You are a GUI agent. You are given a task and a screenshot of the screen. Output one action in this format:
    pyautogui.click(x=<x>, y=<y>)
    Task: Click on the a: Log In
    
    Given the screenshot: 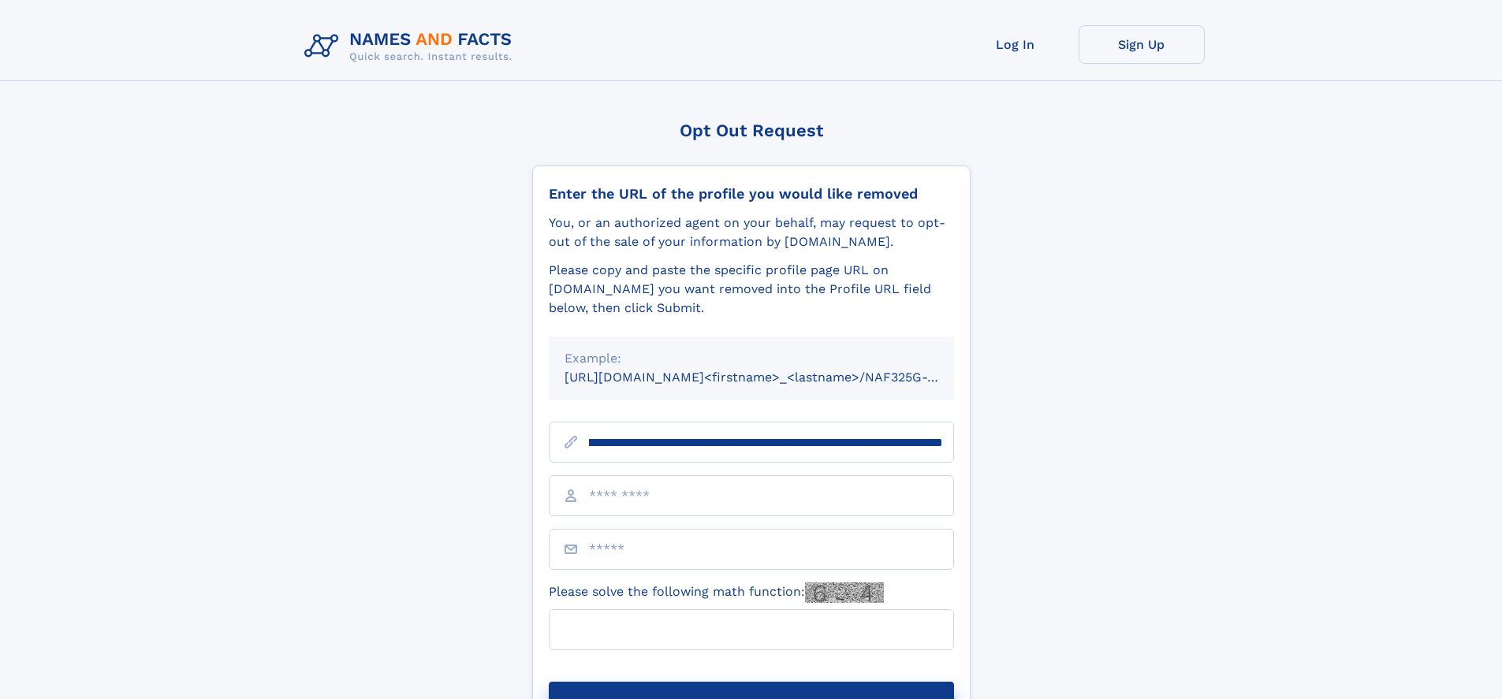 What is the action you would take?
    pyautogui.click(x=1016, y=44)
    